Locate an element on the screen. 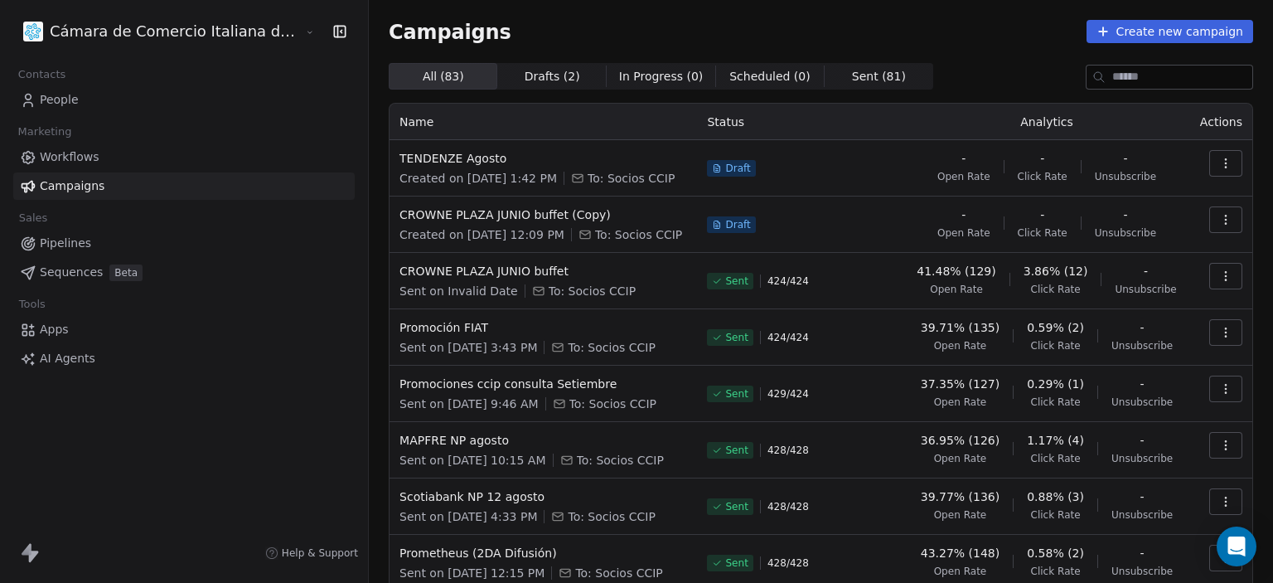 This screenshot has height=583, width=1273. span: Workflows is located at coordinates (70, 157).